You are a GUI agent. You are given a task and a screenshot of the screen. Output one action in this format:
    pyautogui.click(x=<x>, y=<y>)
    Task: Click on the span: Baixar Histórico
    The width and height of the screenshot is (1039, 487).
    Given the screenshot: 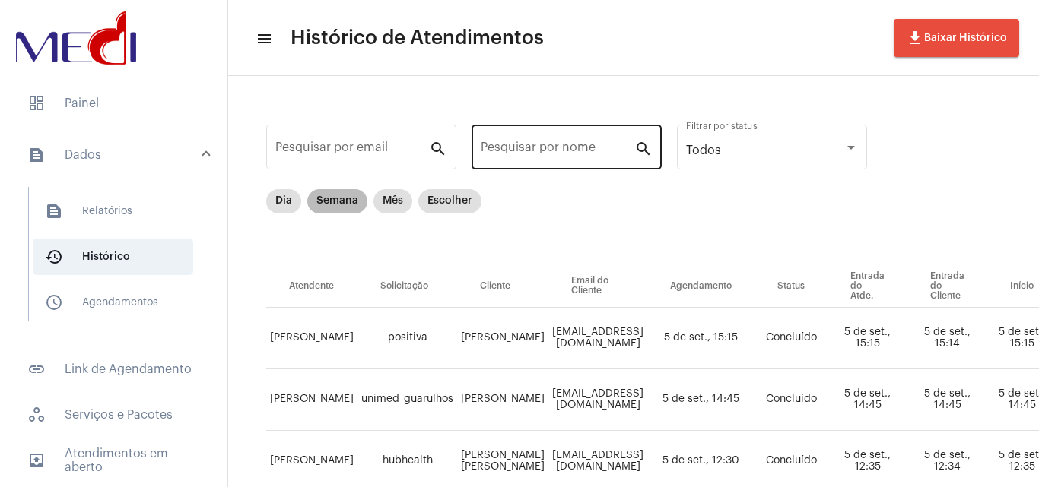 What is the action you would take?
    pyautogui.click(x=956, y=38)
    